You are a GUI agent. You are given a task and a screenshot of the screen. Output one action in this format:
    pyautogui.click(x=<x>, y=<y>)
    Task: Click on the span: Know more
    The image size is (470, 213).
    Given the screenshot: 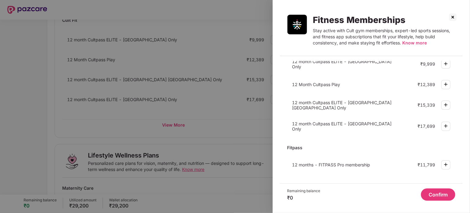 What is the action you would take?
    pyautogui.click(x=415, y=43)
    